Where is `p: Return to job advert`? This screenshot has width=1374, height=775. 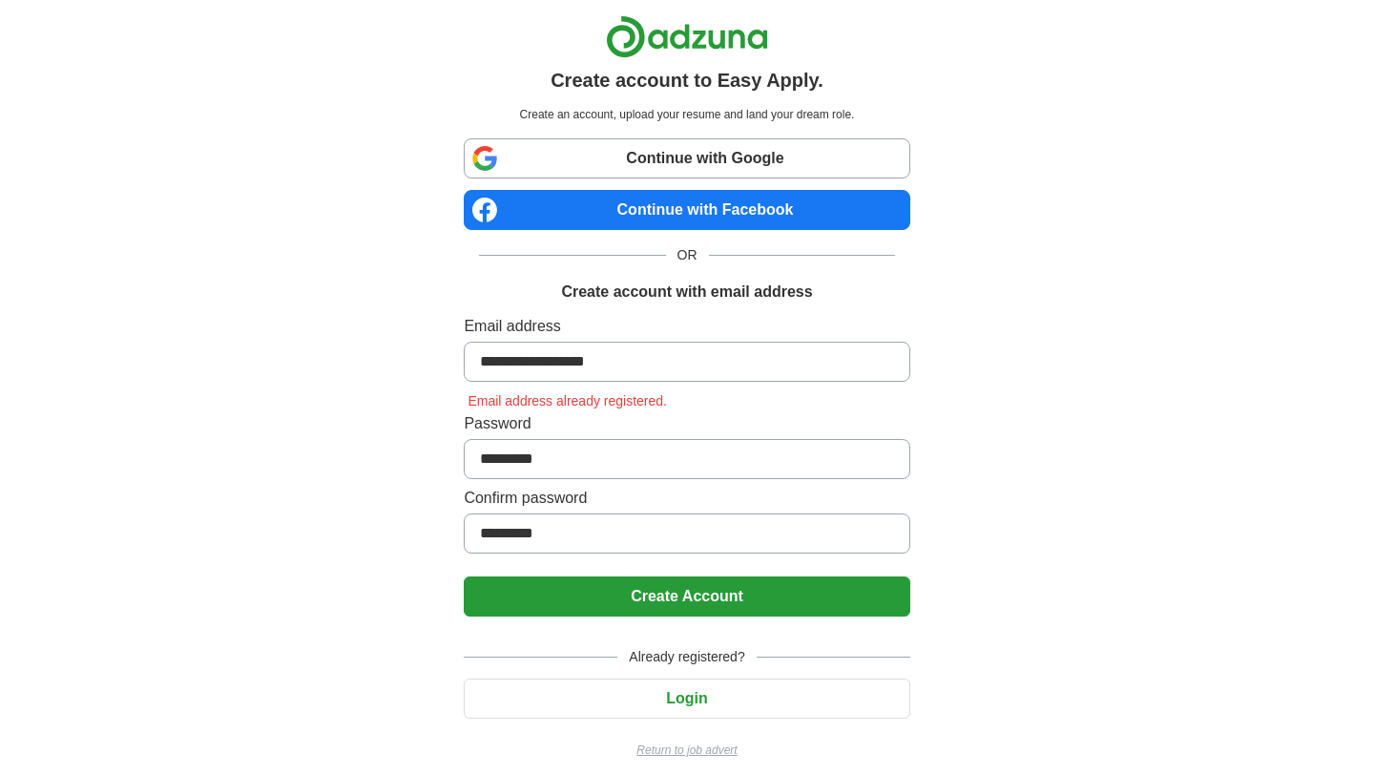 p: Return to job advert is located at coordinates (686, 750).